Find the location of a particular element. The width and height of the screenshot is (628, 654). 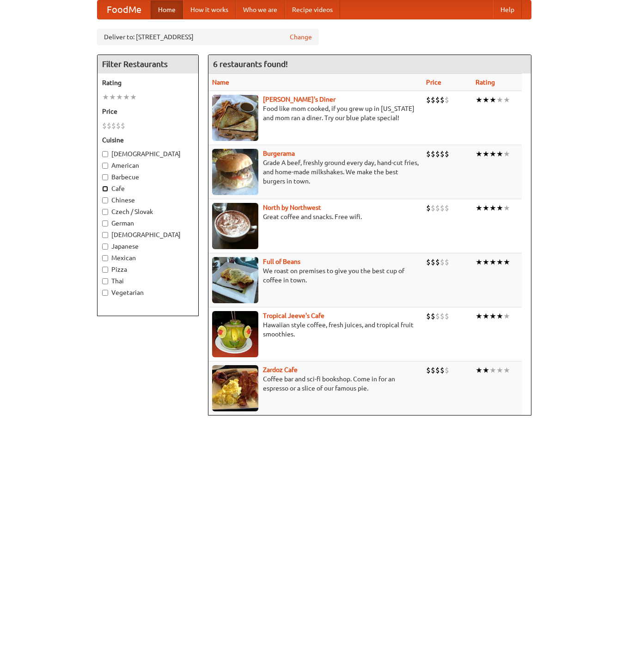

a: Who we are is located at coordinates (260, 10).